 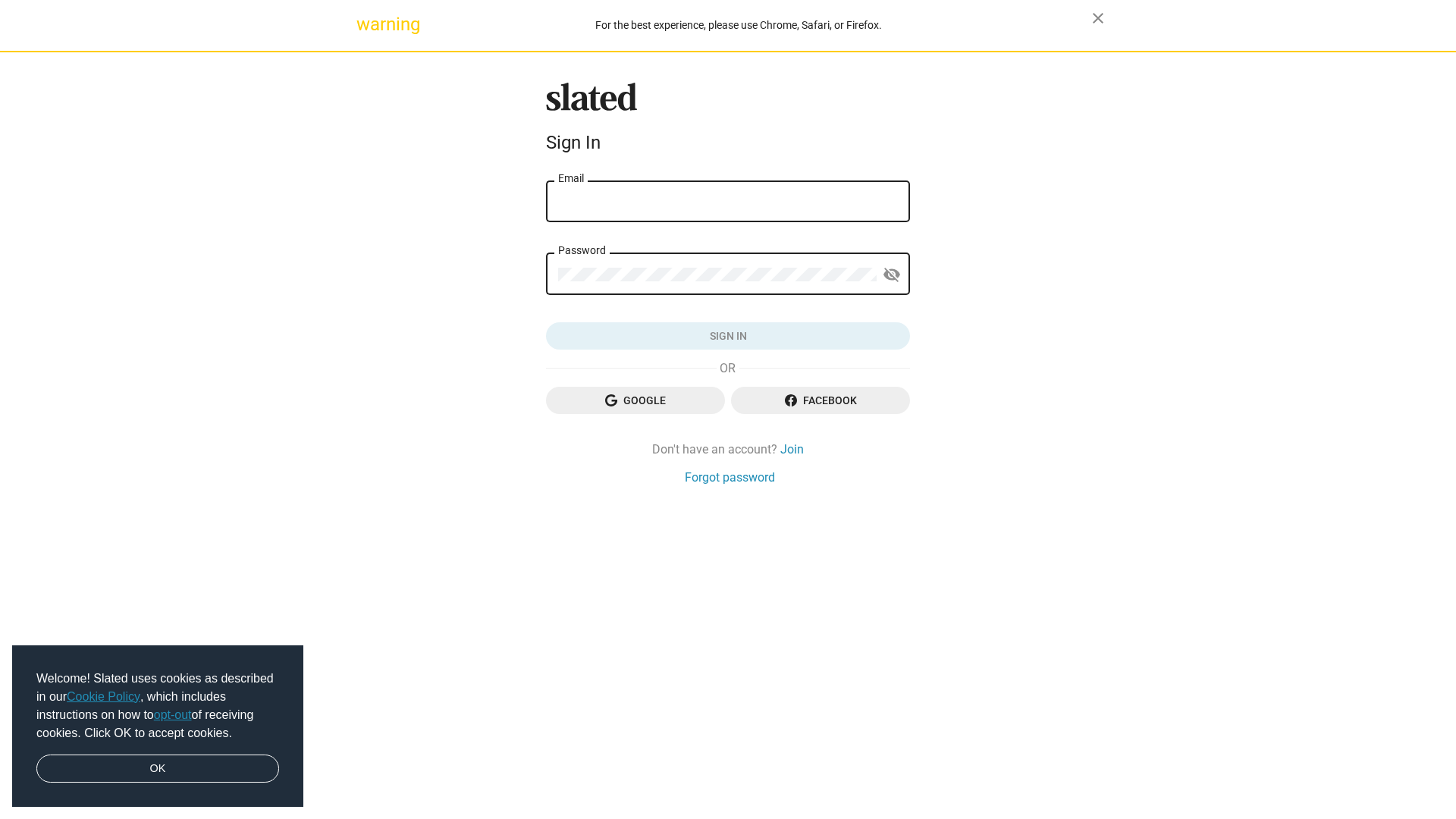 I want to click on span: Facebook, so click(x=820, y=401).